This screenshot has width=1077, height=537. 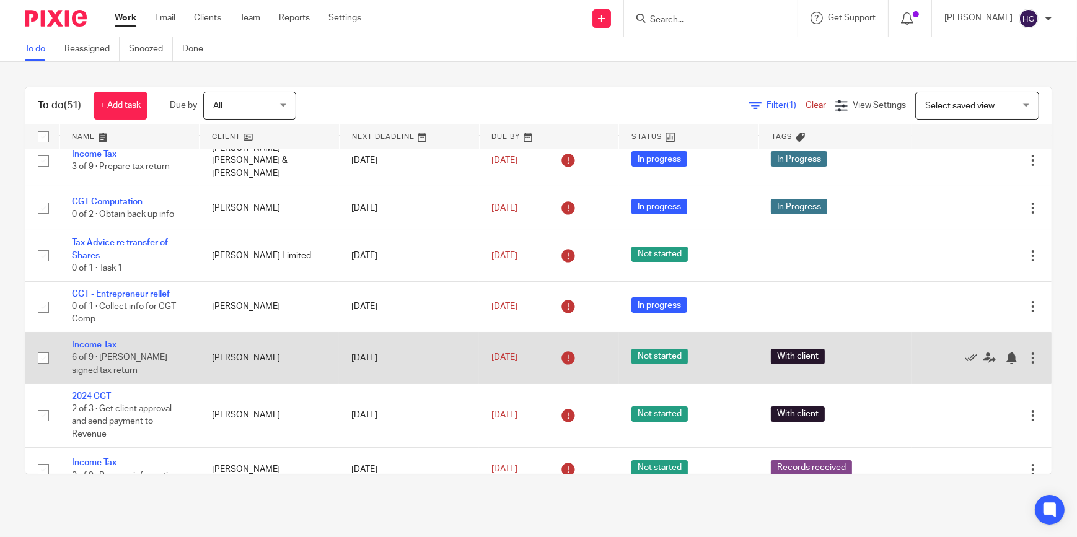 What do you see at coordinates (121, 294) in the screenshot?
I see `a: CGT - Entrepreneur relief` at bounding box center [121, 294].